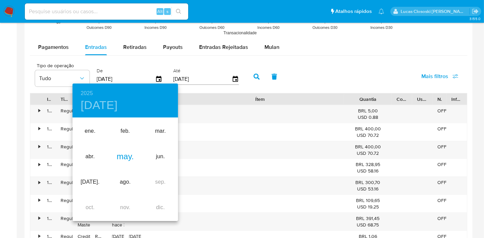 The width and height of the screenshot is (484, 238). I want to click on div: ago., so click(125, 182).